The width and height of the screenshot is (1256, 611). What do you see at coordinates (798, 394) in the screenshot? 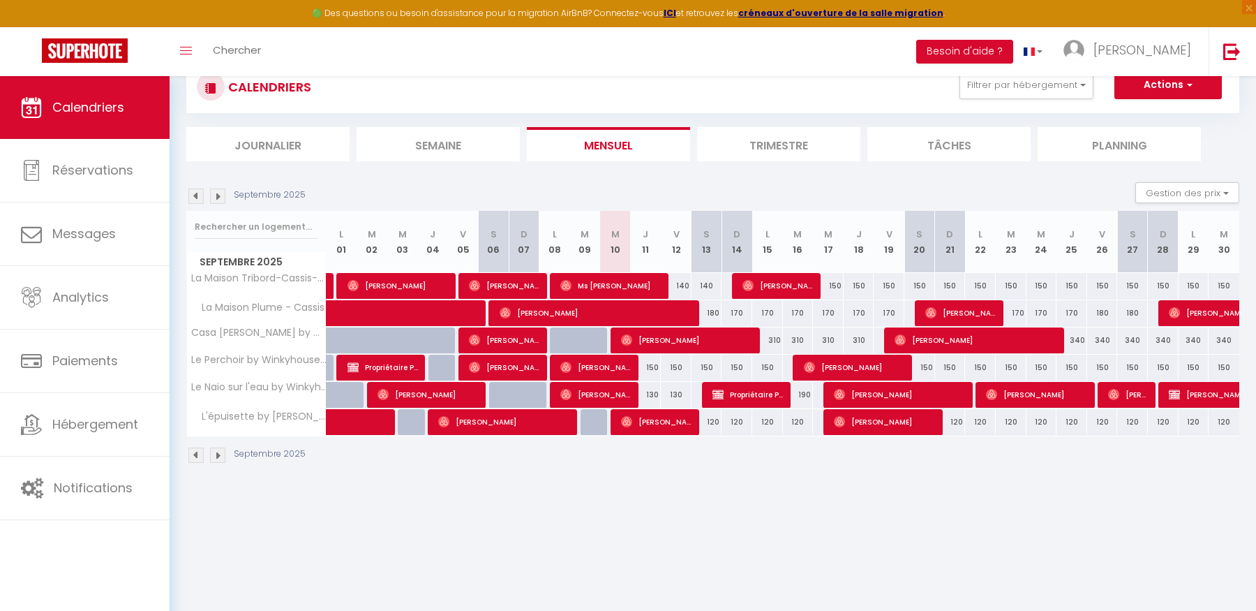
I see `div: 190` at bounding box center [798, 394].